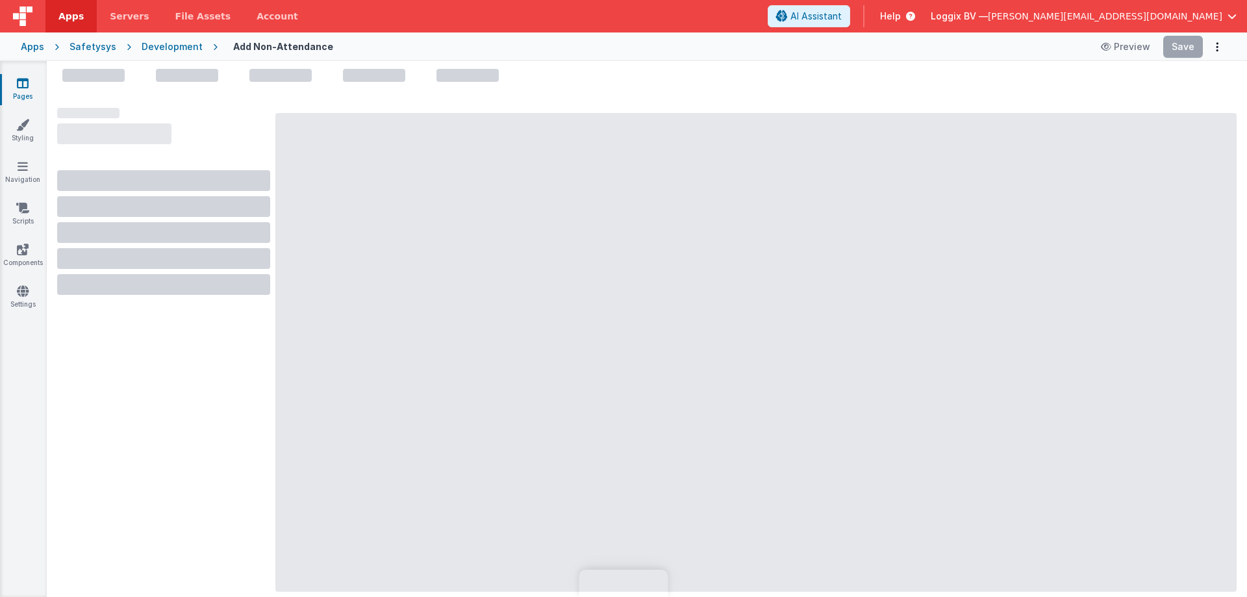 The width and height of the screenshot is (1247, 597). Describe the element at coordinates (809, 16) in the screenshot. I see `button: AI Assistant` at that location.